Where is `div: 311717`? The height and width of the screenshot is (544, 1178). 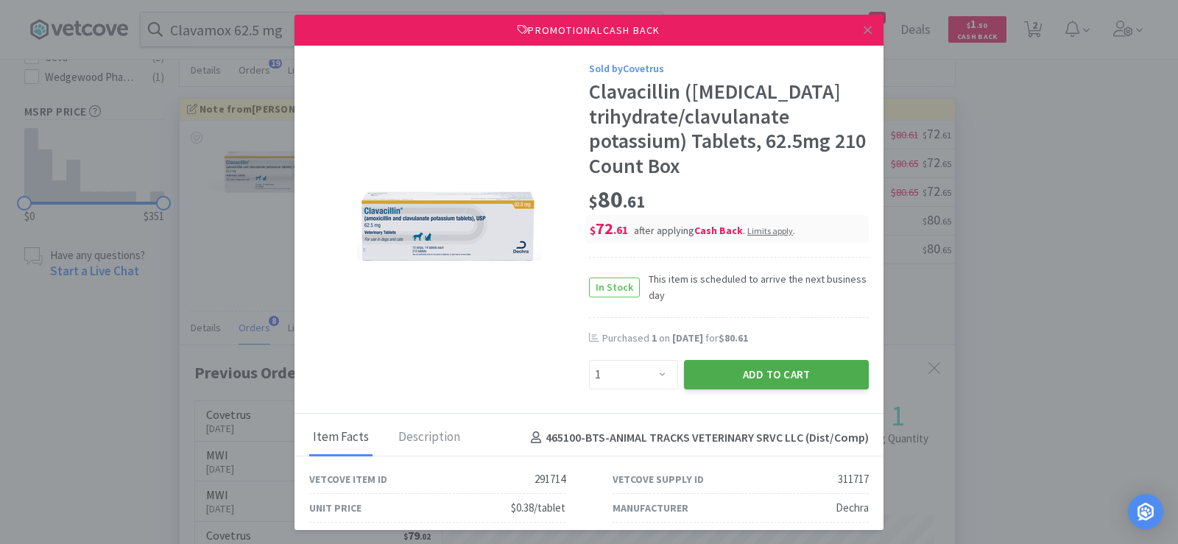
div: 311717 is located at coordinates (853, 479).